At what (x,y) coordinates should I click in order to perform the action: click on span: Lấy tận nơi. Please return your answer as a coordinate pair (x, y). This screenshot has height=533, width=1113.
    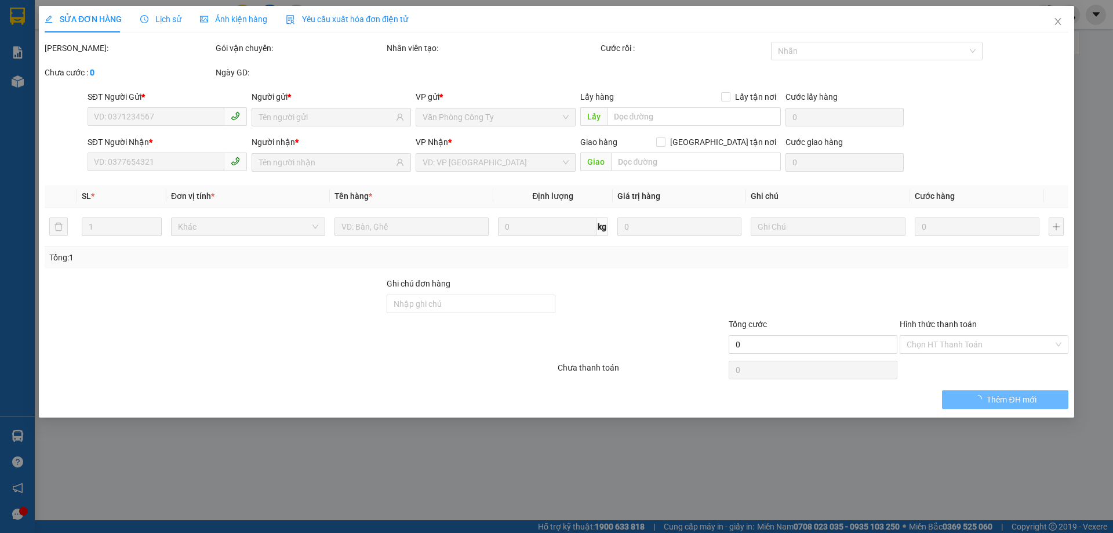
    Looking at the image, I should click on (755, 97).